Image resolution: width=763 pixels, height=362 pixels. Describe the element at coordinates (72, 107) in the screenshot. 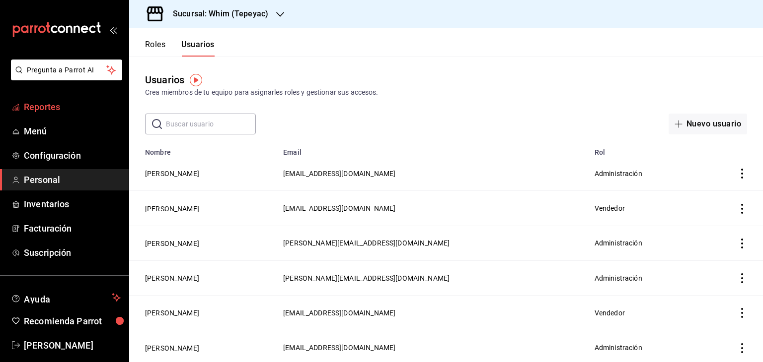

I see `span: Reportes` at that location.